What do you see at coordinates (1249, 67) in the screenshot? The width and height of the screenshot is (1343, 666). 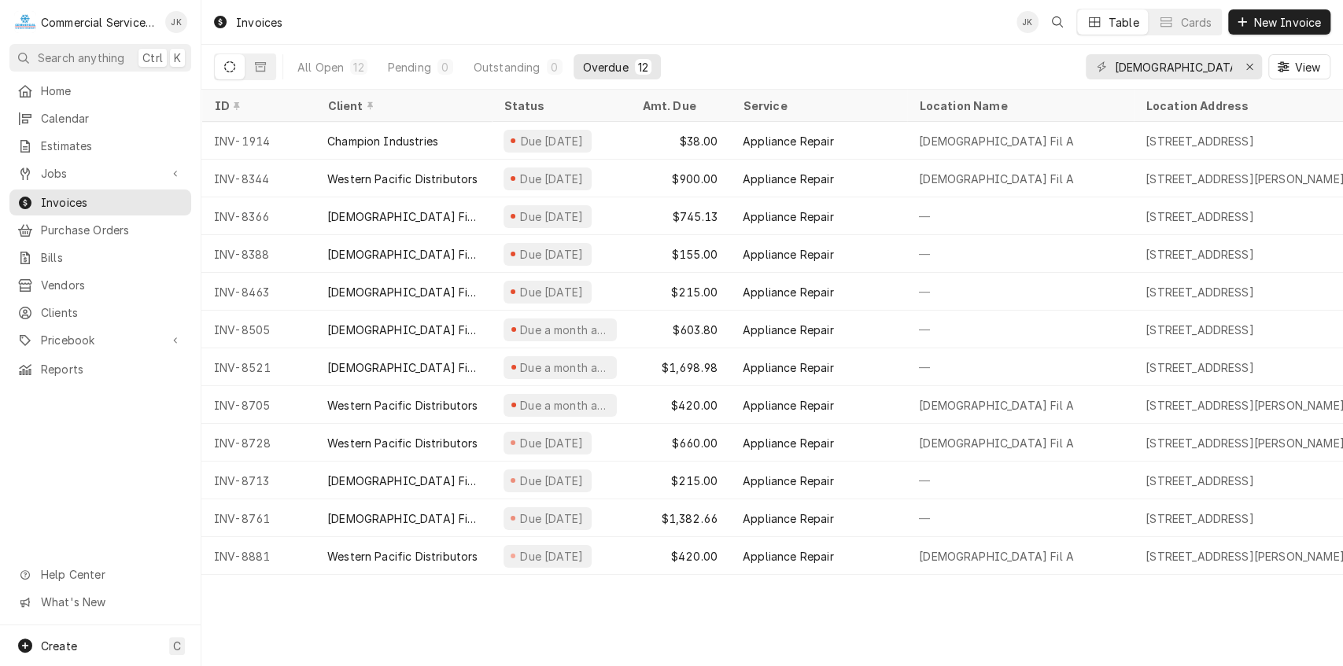 I see `button: Erase input` at bounding box center [1249, 67].